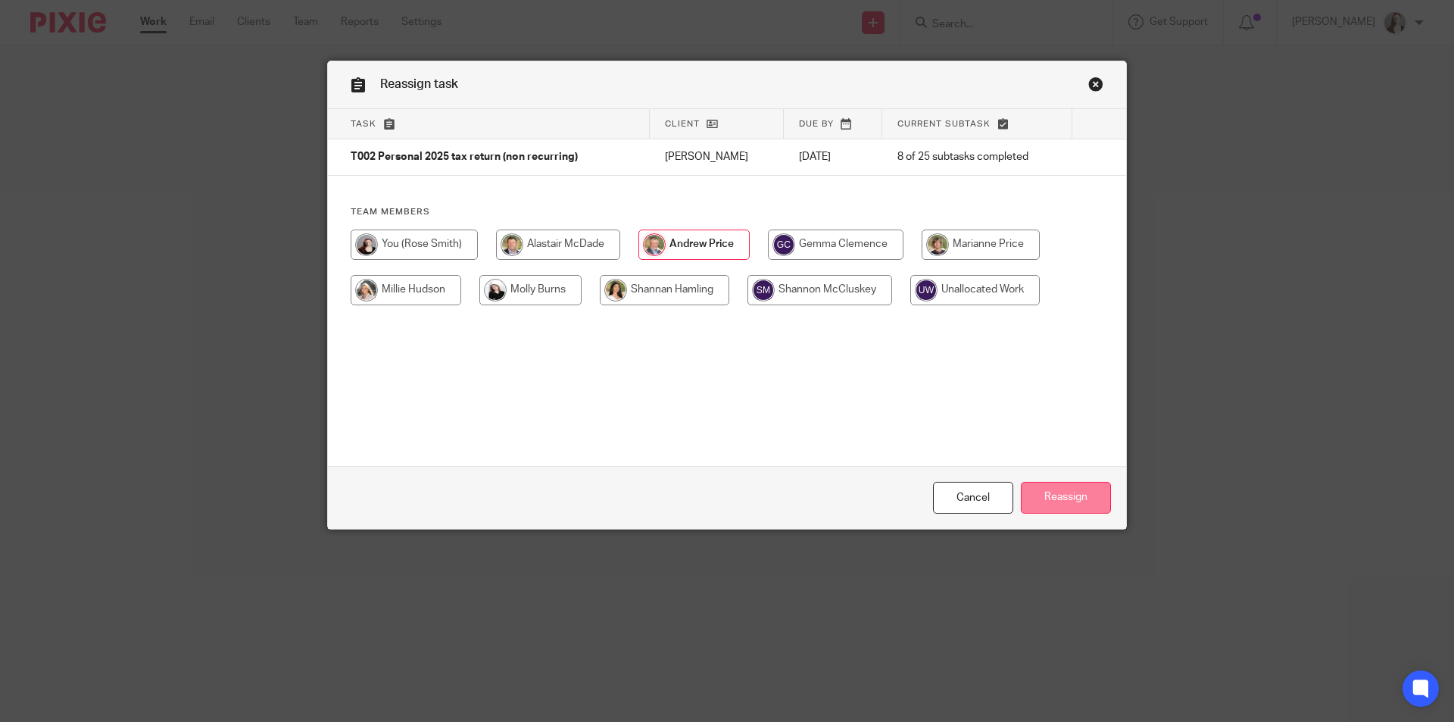 Image resolution: width=1454 pixels, height=722 pixels. I want to click on span: Reassign task, so click(419, 84).